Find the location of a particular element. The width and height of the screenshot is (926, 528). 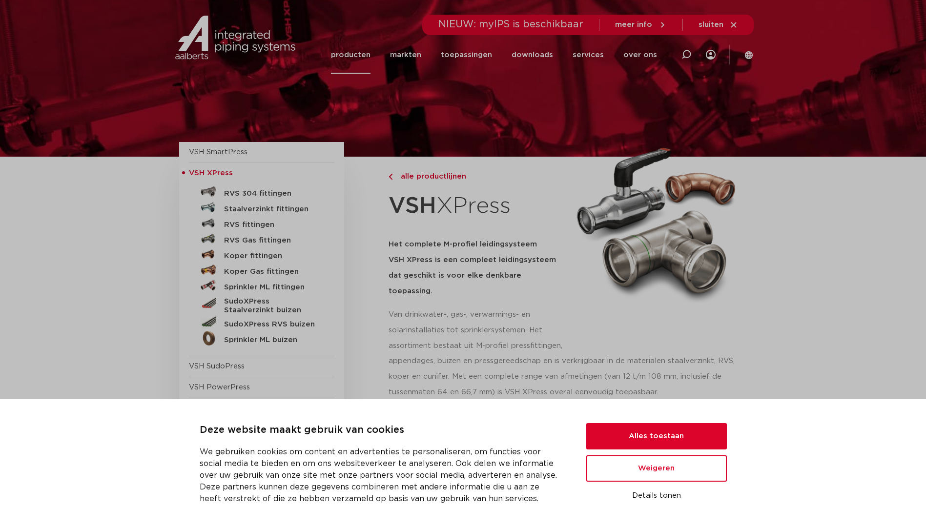

h5: Sprinkler ML buizen is located at coordinates (272, 340).